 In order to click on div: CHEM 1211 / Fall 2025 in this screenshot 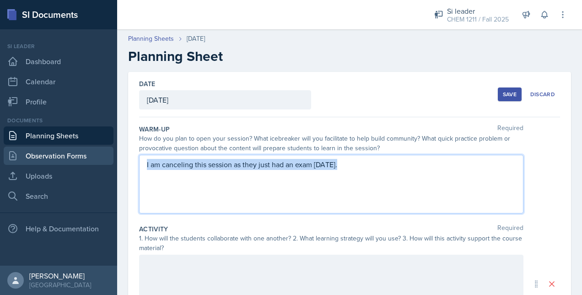, I will do `click(478, 19)`.